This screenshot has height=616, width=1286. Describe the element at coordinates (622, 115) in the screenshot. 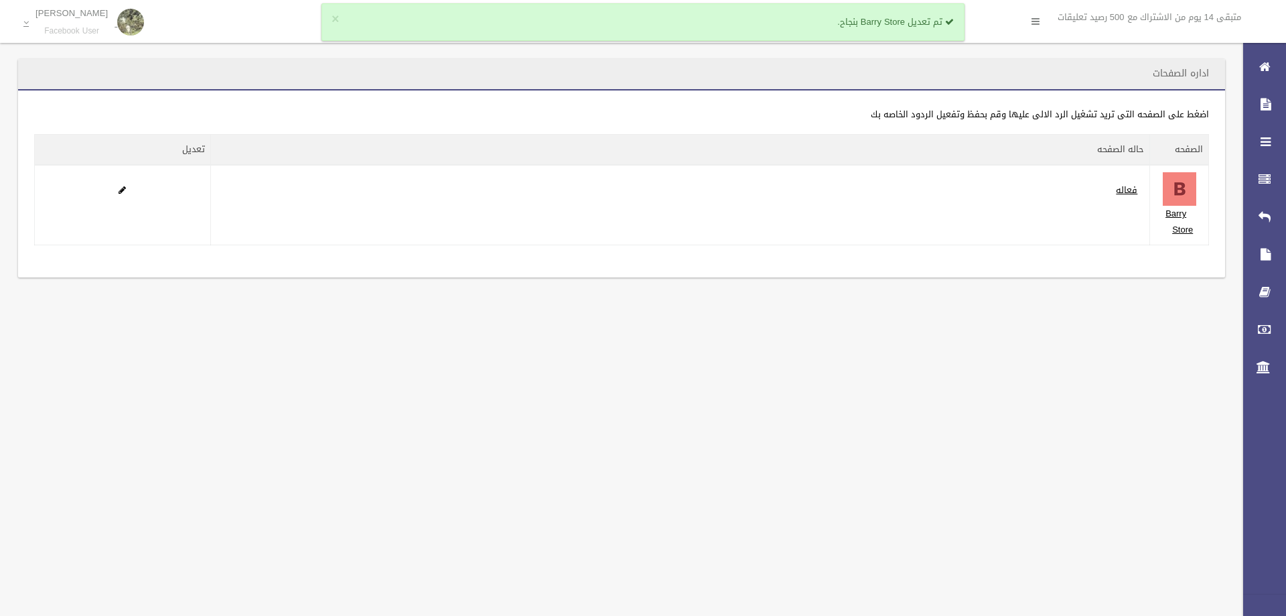

I see `div: اضغط على الصفحه التى تريد تشغيل الرد الالى عليها وقم بحفظ وتفعيل الردود الخاصه بك` at that location.